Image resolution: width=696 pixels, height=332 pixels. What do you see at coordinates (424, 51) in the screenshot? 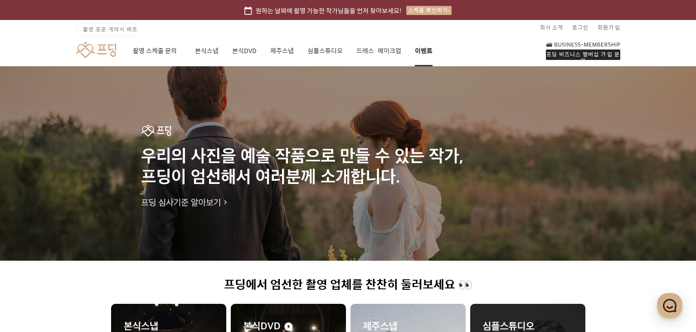
I see `a: 이벤트` at bounding box center [424, 51].